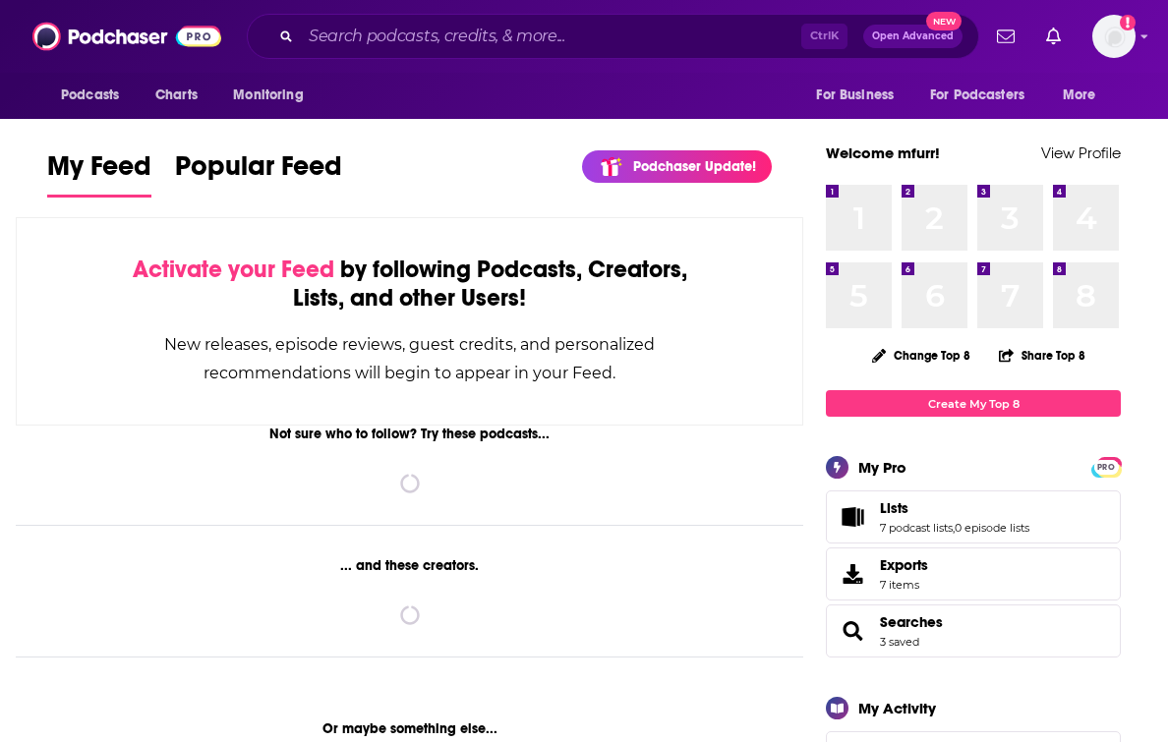 This screenshot has height=742, width=1168. I want to click on button: Open AdvancedNew, so click(912, 36).